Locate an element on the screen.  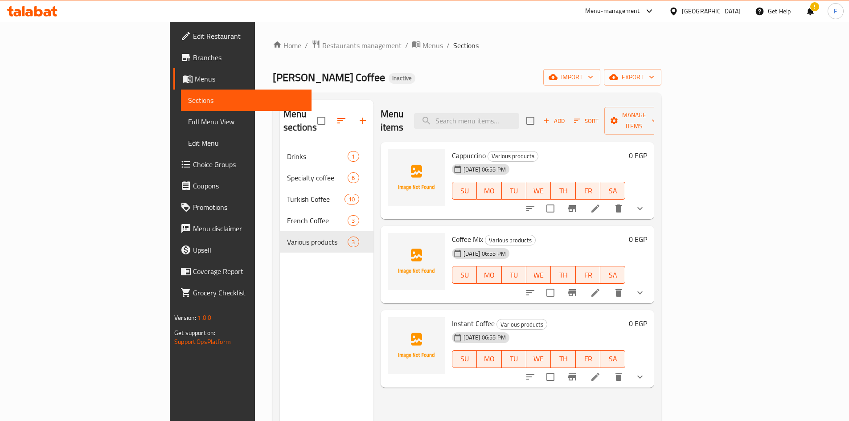
span: Coupons is located at coordinates (249, 186).